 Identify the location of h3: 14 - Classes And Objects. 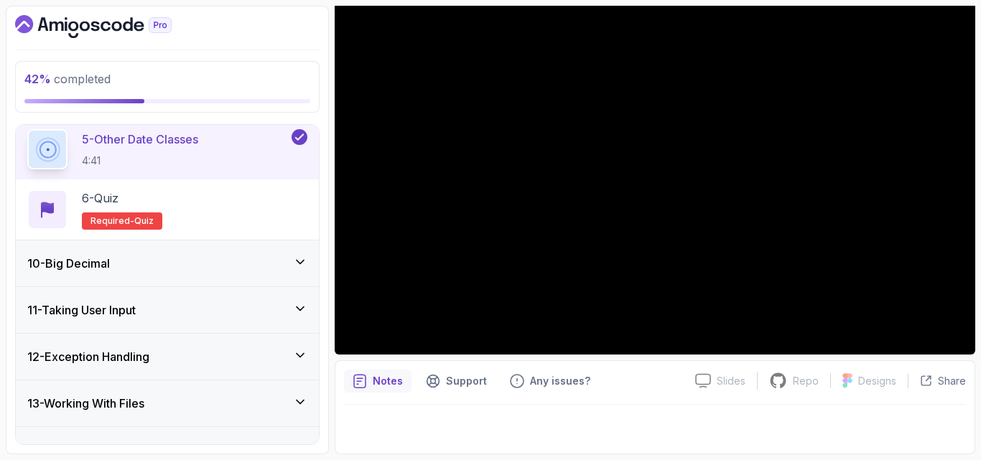
(92, 450).